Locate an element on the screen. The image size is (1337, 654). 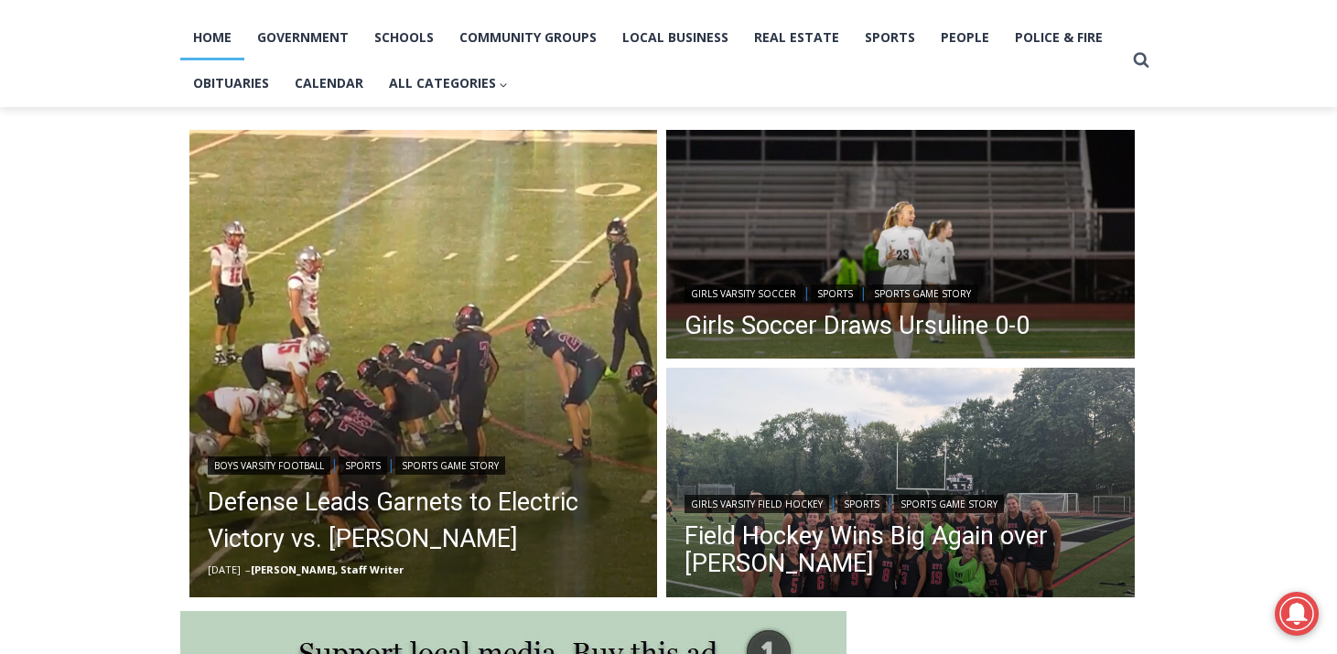
div: 1 is located at coordinates (196, 164).